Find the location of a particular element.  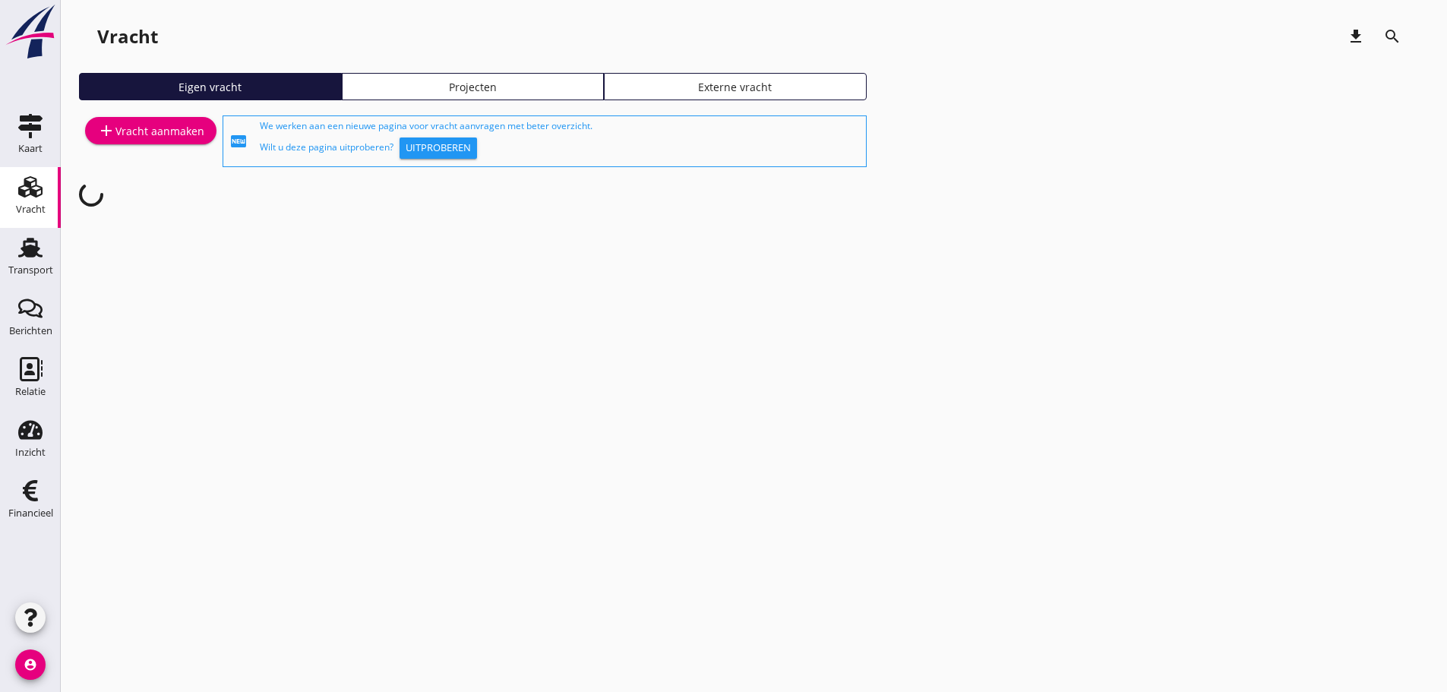

div: Uitproberen is located at coordinates (438, 148).